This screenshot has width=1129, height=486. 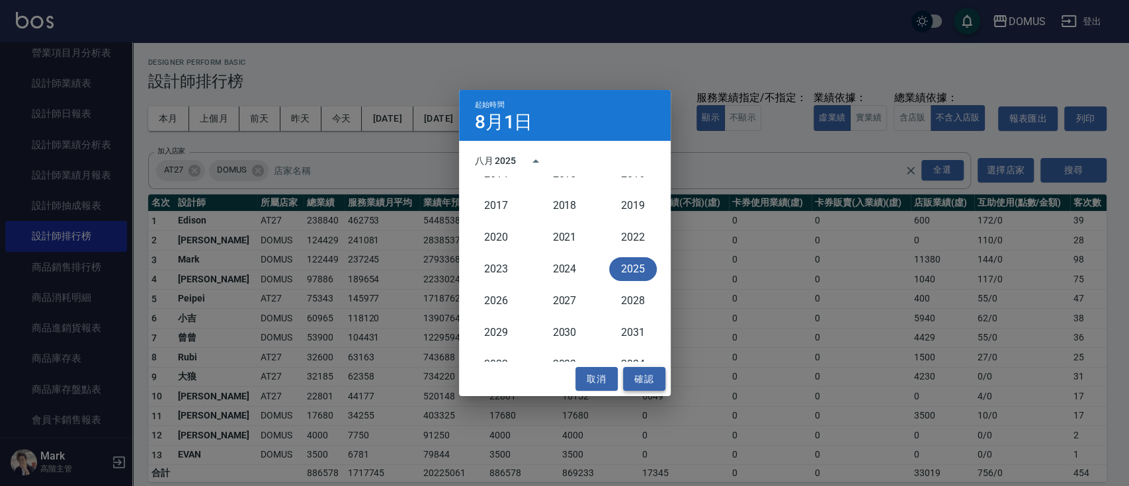 What do you see at coordinates (564, 301) in the screenshot?
I see `button: 2027` at bounding box center [564, 301].